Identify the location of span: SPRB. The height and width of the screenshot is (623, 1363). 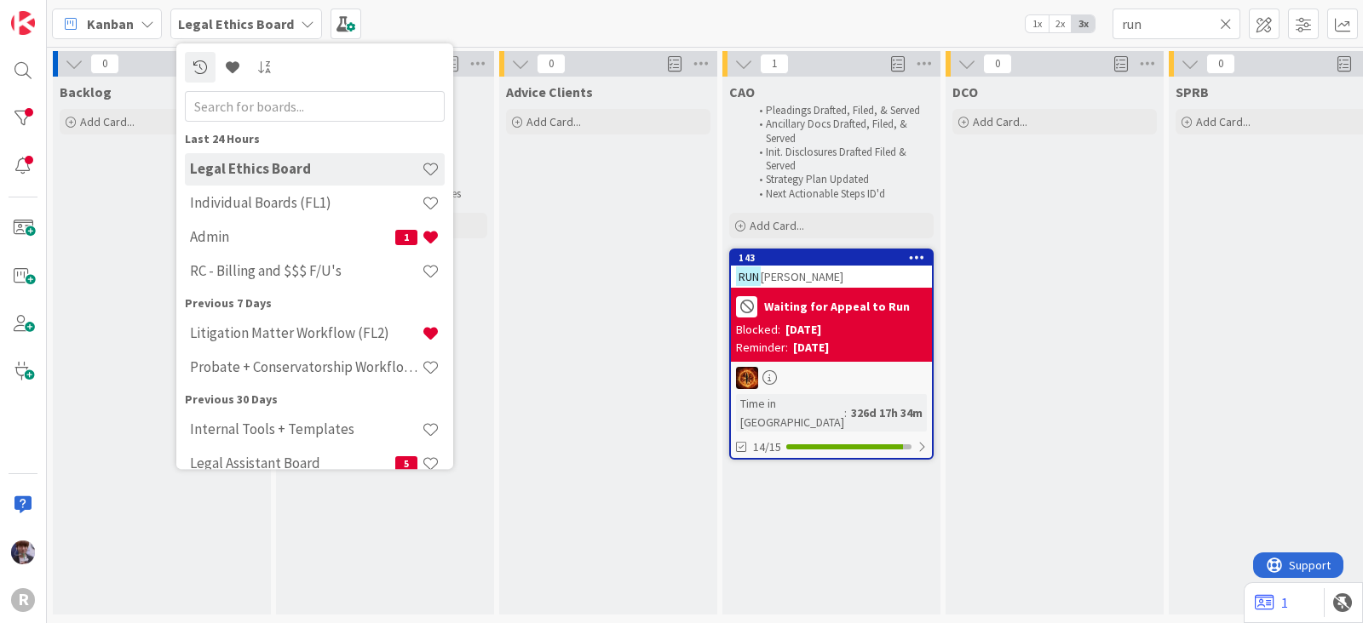
(1191, 92).